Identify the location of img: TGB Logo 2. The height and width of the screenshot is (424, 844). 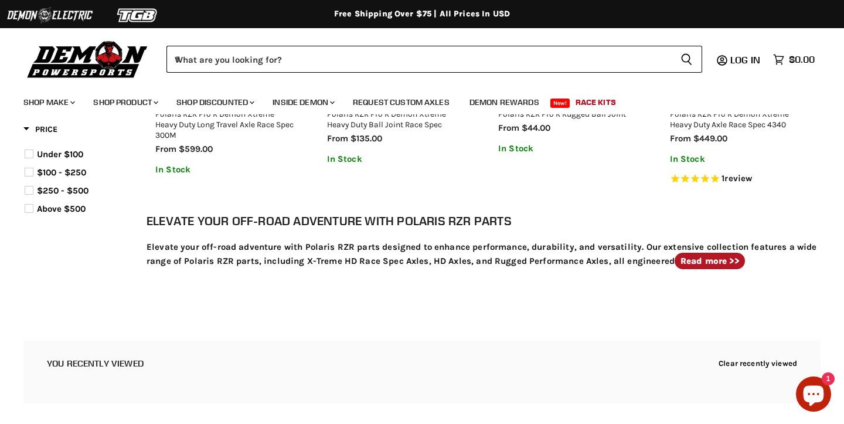
(138, 15).